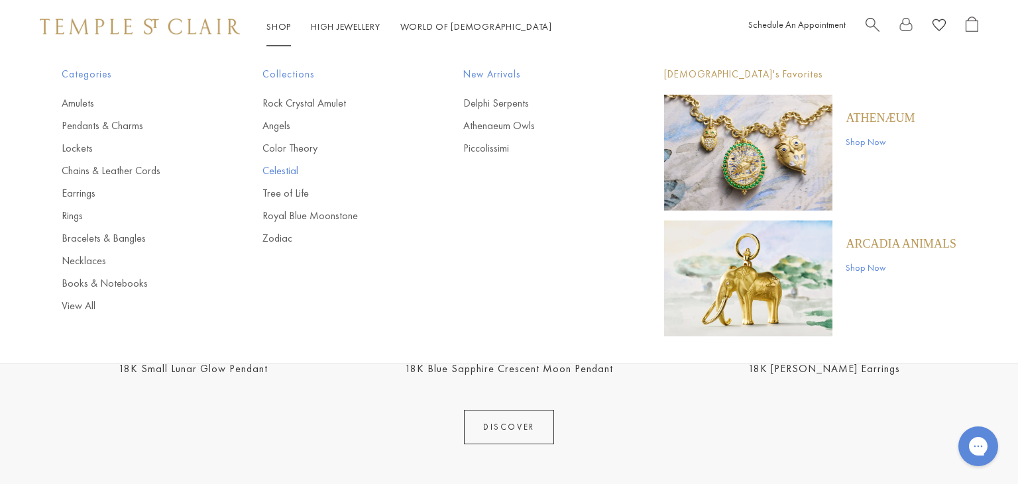 The image size is (1018, 484). Describe the element at coordinates (971, 26) in the screenshot. I see `a: Open Shopping Bag` at that location.